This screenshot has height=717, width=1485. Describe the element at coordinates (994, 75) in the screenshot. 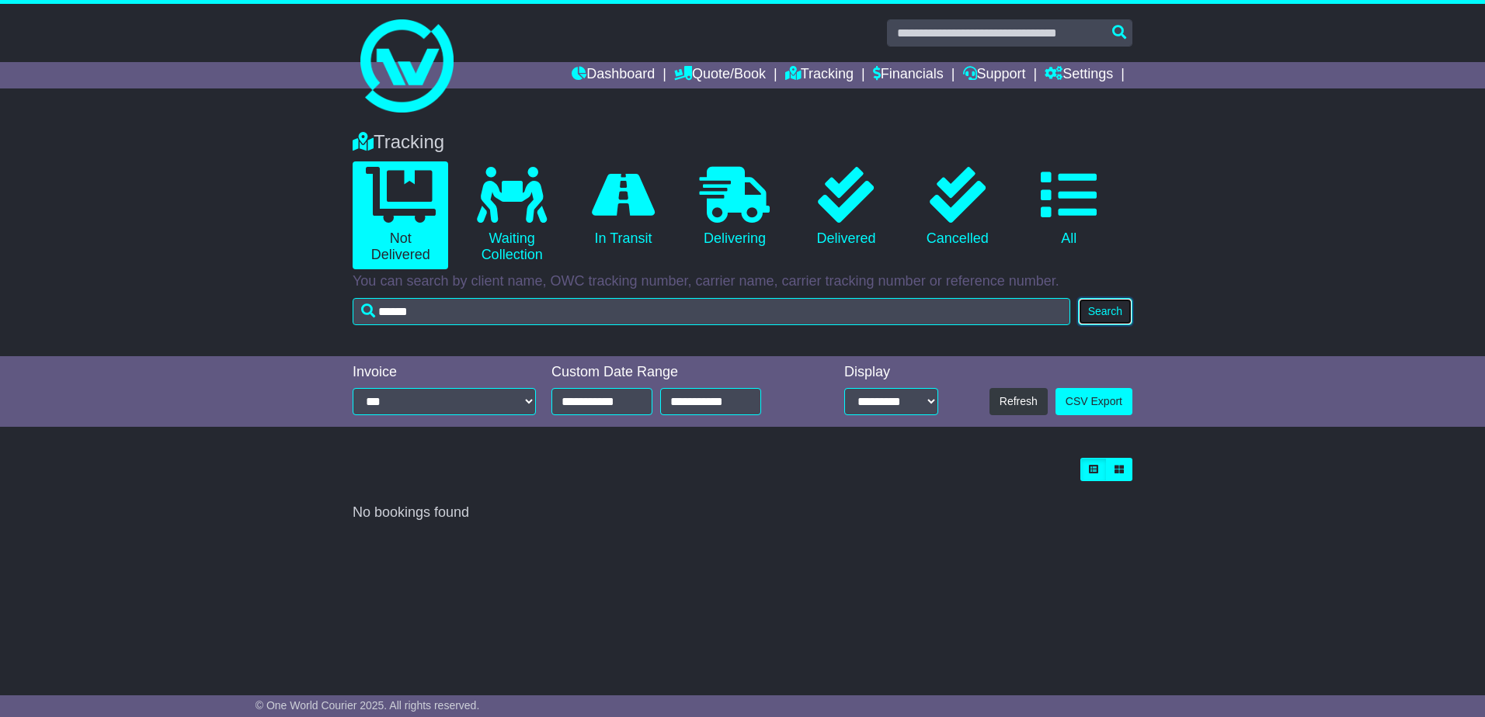

I see `a: Support` at that location.